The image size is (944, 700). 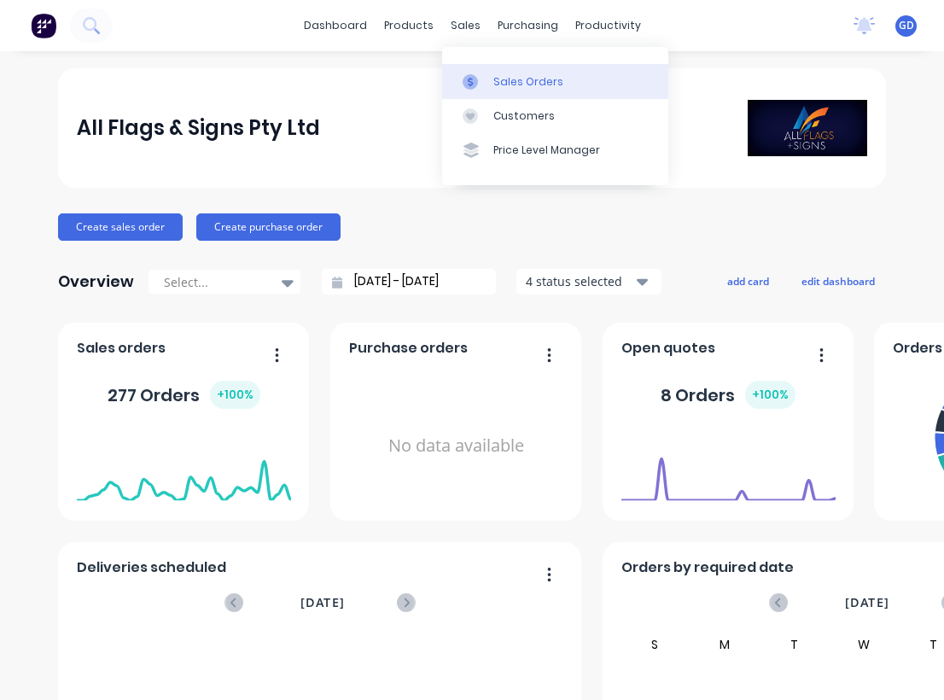 I want to click on a: dashboard, so click(x=335, y=26).